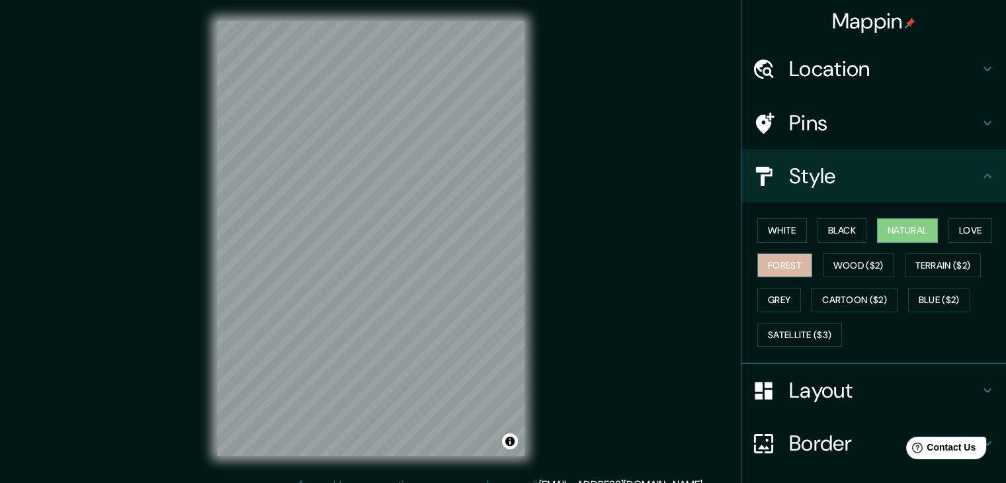  I want to click on div: Layout, so click(874, 390).